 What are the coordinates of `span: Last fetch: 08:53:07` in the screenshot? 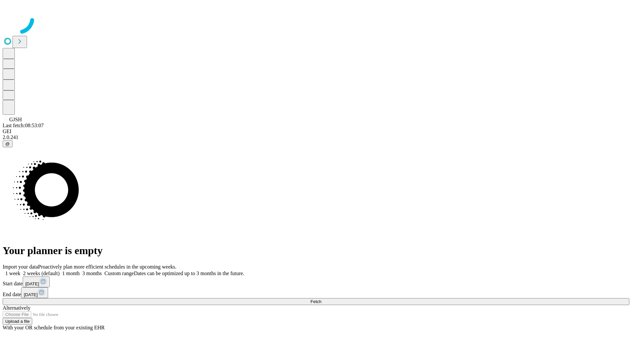 It's located at (23, 125).